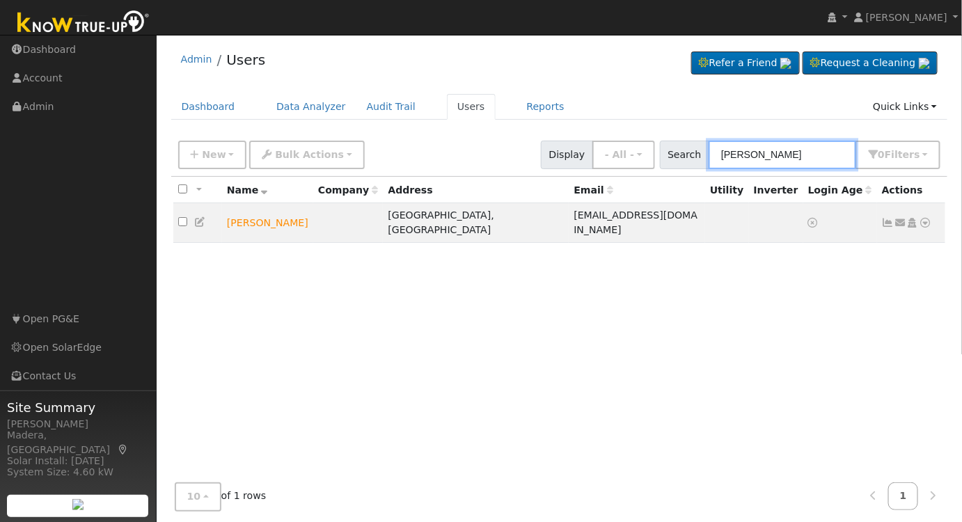 The image size is (962, 522). Describe the element at coordinates (214, 154) in the screenshot. I see `span: New` at that location.